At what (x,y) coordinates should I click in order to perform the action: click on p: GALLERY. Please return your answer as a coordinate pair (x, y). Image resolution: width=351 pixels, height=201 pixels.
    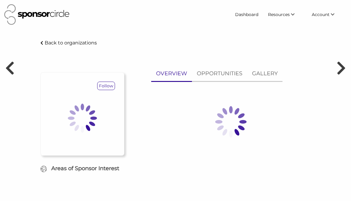
    Looking at the image, I should click on (265, 73).